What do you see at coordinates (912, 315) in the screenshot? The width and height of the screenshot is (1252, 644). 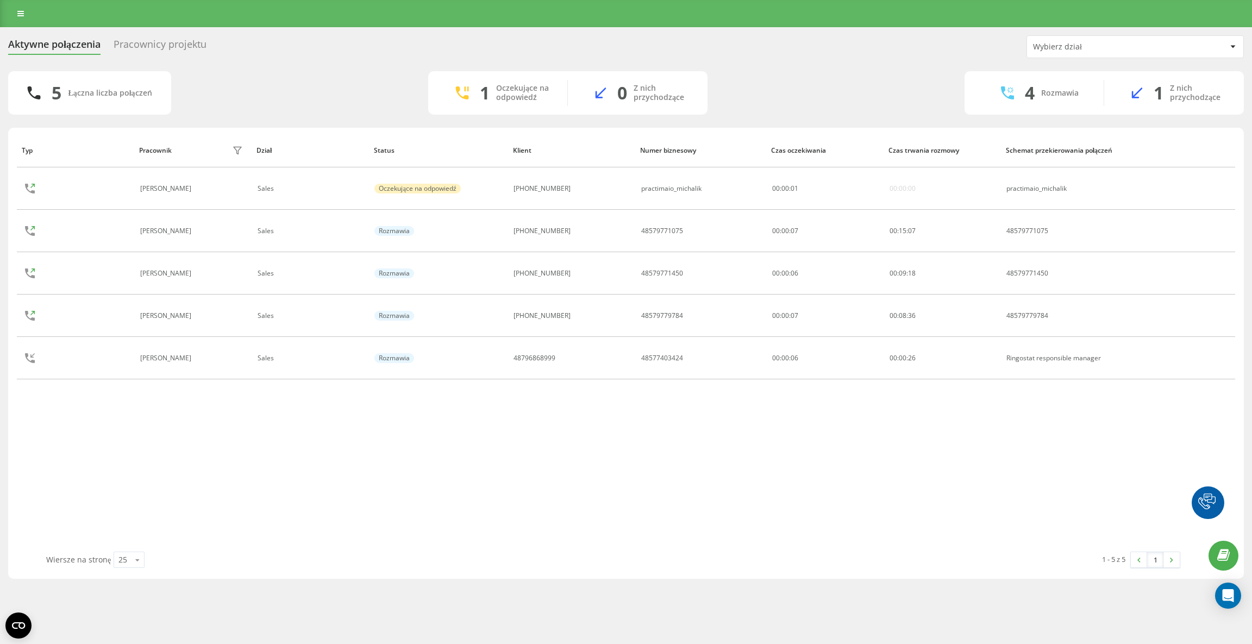 I see `span: 36` at bounding box center [912, 315].